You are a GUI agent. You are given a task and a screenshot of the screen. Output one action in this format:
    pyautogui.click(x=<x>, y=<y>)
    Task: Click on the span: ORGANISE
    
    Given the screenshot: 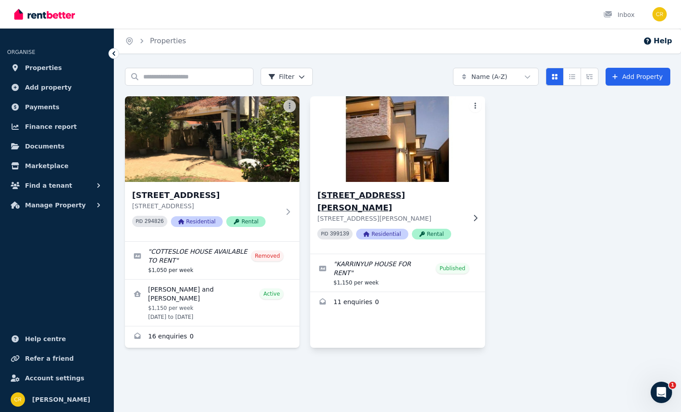 What is the action you would take?
    pyautogui.click(x=21, y=52)
    